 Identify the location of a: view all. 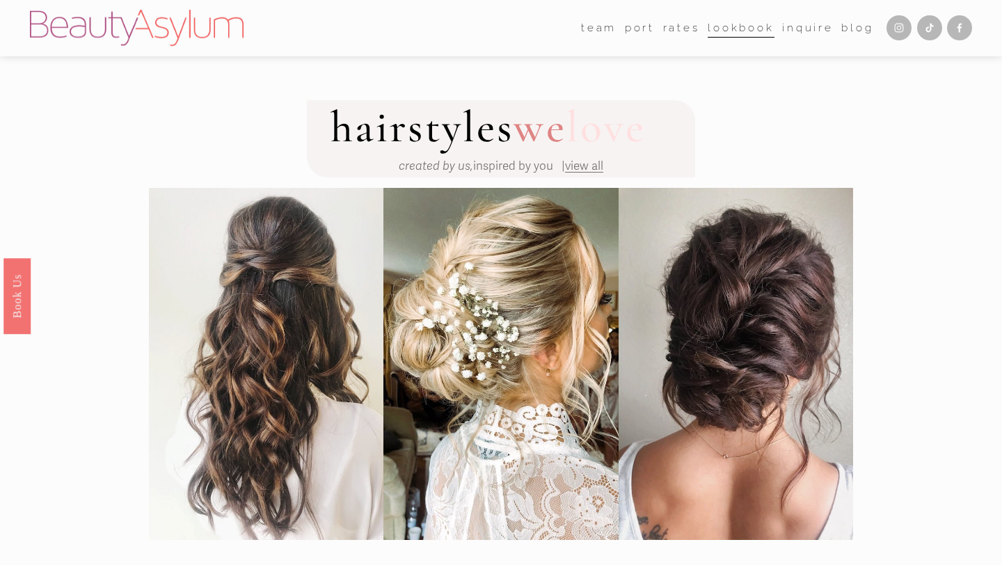
(584, 166).